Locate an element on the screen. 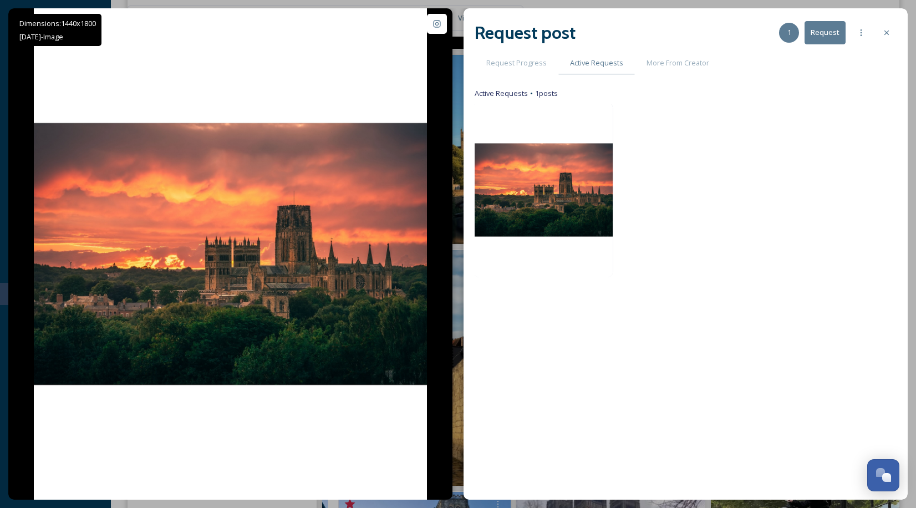 The width and height of the screenshot is (916, 508). span: 1 is located at coordinates (789, 32).